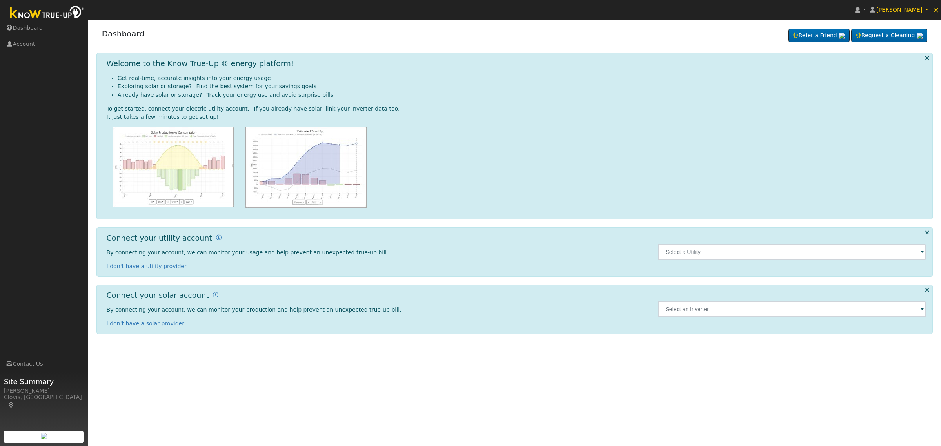 The image size is (941, 446). What do you see at coordinates (47, 13) in the screenshot?
I see `img: Know True-Up` at bounding box center [47, 13].